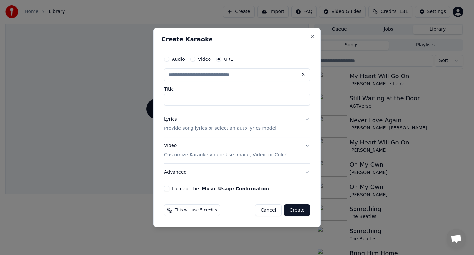 The image size is (474, 255). What do you see at coordinates (237, 150) in the screenshot?
I see `button: VideoCustomize Karaoke Video: Use Image, Video, or Color` at bounding box center [237, 150].